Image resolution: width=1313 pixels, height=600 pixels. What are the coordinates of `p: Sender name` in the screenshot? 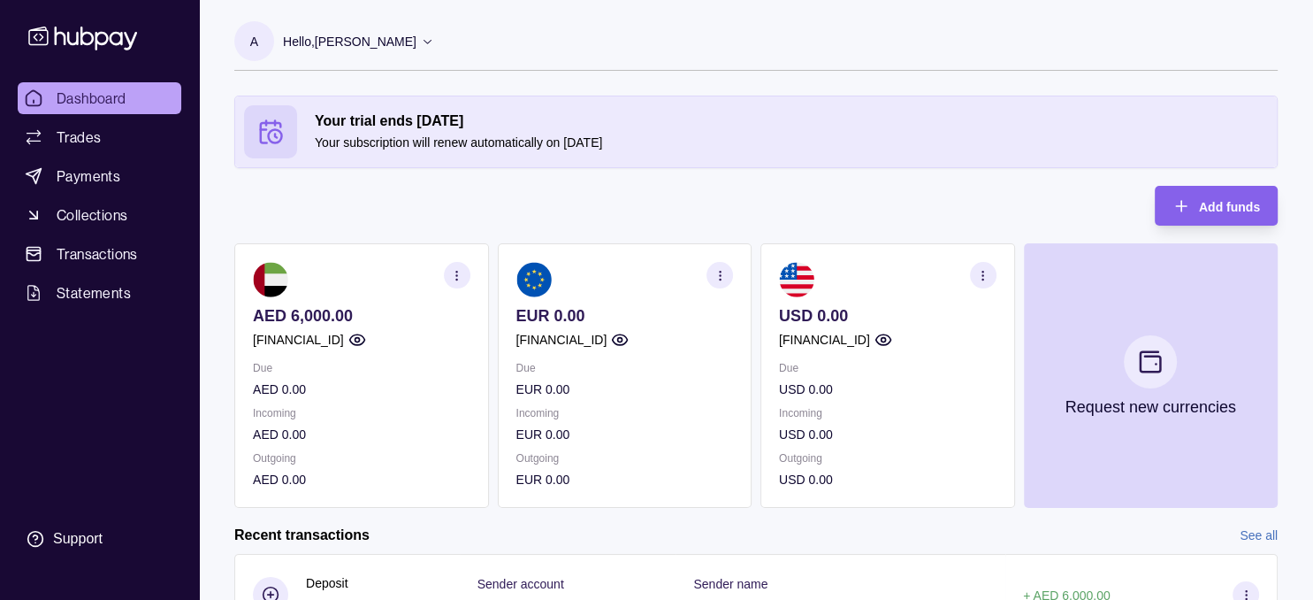 It's located at (731, 584).